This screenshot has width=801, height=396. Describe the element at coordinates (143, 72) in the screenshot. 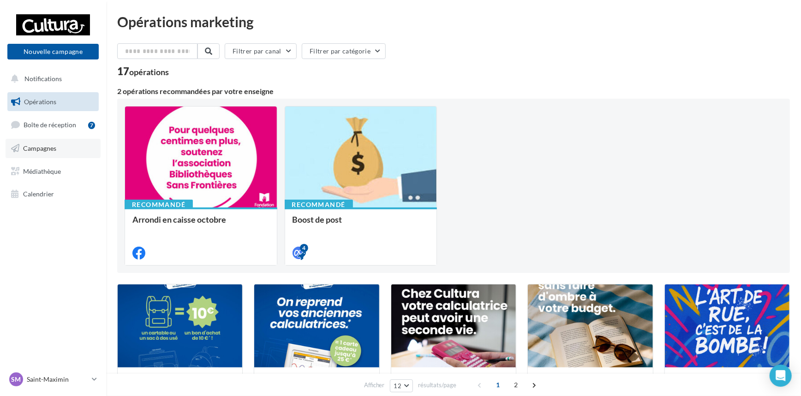

I see `div: 17` at that location.